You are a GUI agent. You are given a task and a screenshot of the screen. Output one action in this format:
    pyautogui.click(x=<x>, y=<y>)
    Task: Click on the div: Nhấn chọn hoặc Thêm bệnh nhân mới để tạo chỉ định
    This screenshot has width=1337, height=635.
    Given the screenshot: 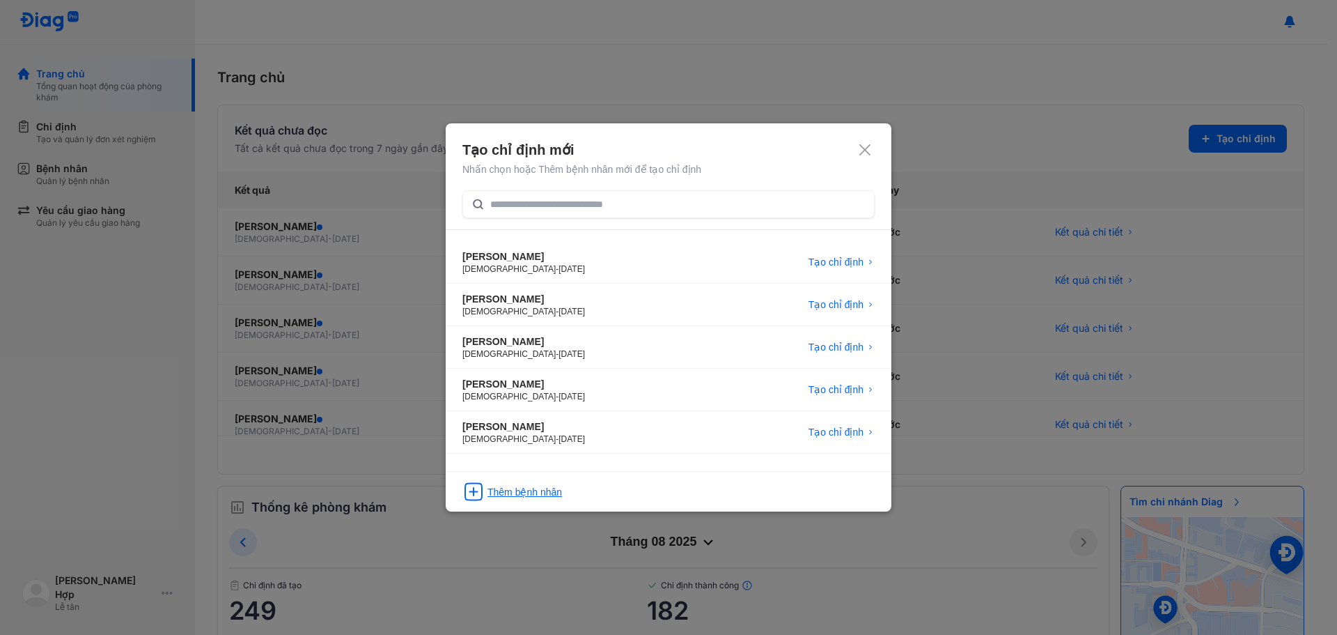 What is the action you would take?
    pyautogui.click(x=669, y=169)
    